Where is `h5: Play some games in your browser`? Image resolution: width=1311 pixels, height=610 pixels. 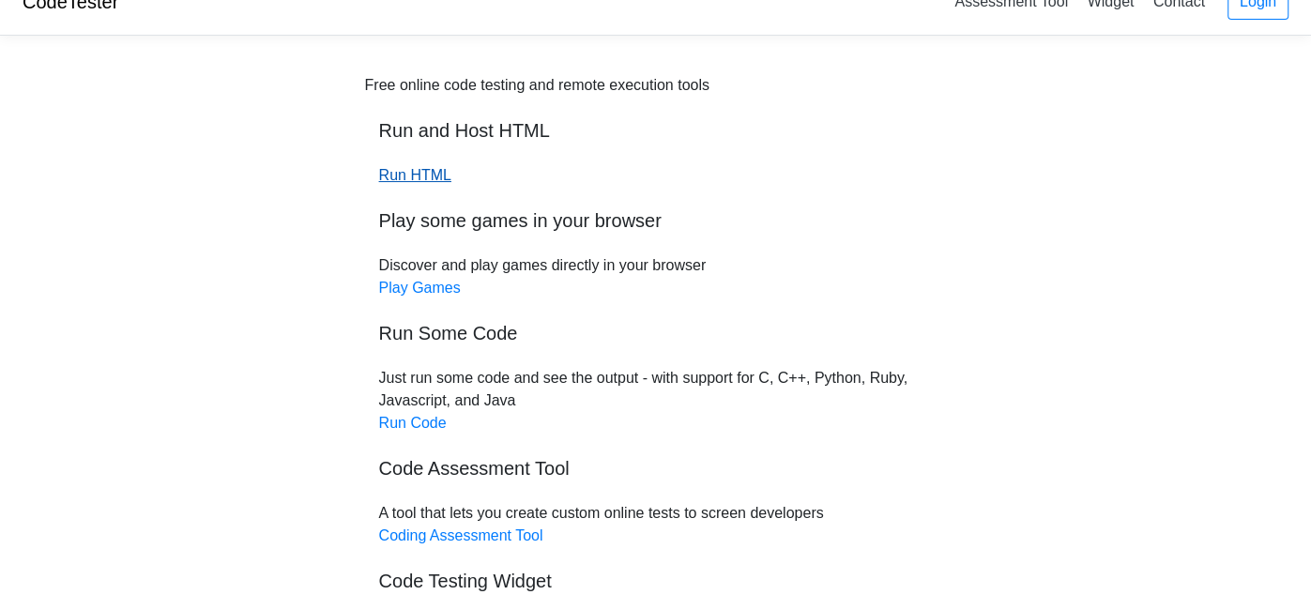
h5: Play some games in your browser is located at coordinates (656, 221).